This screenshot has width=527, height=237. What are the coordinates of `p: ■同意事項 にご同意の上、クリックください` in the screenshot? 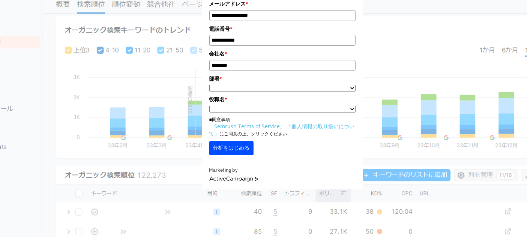 It's located at (282, 127).